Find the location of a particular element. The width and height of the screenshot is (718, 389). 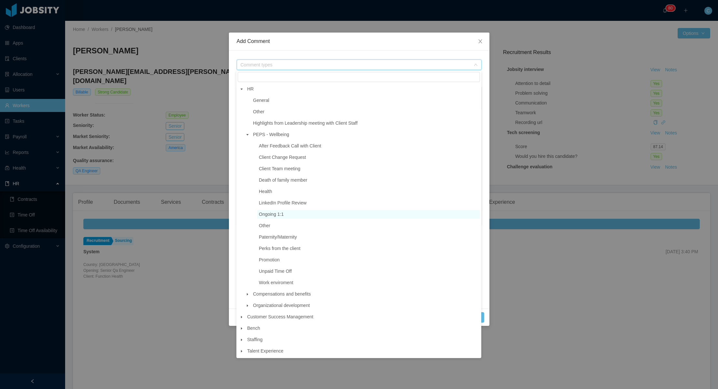

input: filter select is located at coordinates (359, 77).